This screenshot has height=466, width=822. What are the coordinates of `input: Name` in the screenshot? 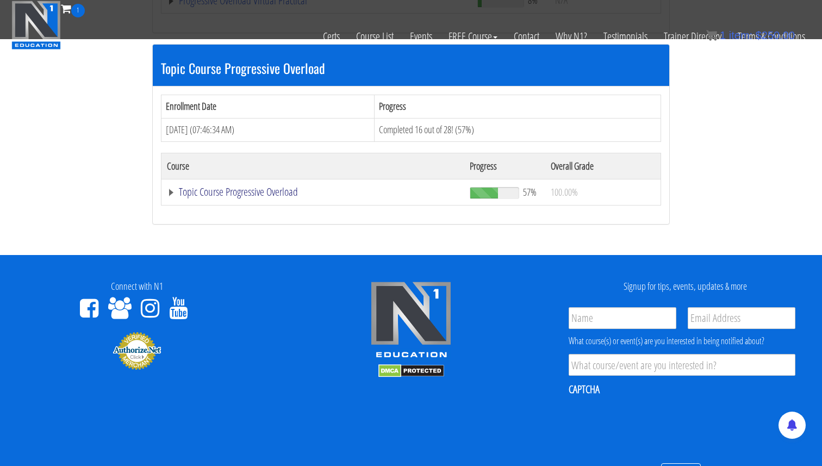 It's located at (623, 318).